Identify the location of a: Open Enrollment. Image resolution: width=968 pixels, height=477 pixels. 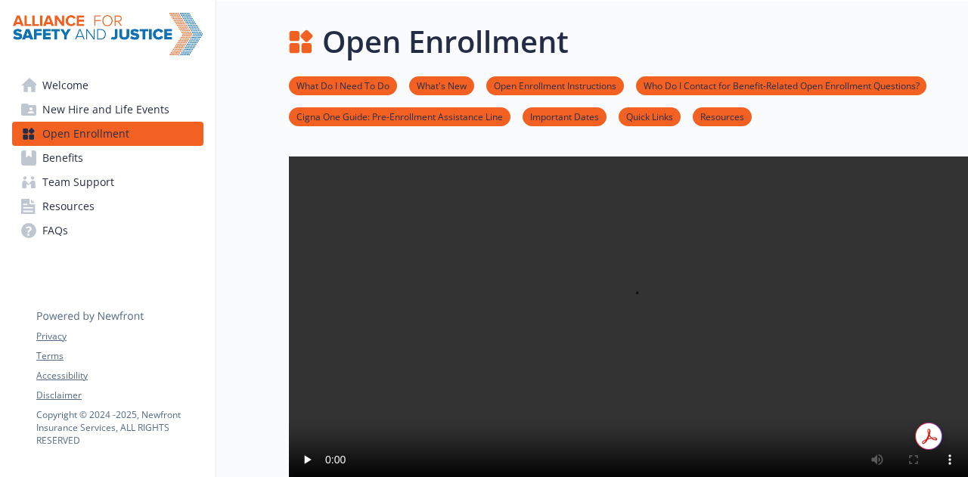
(107, 134).